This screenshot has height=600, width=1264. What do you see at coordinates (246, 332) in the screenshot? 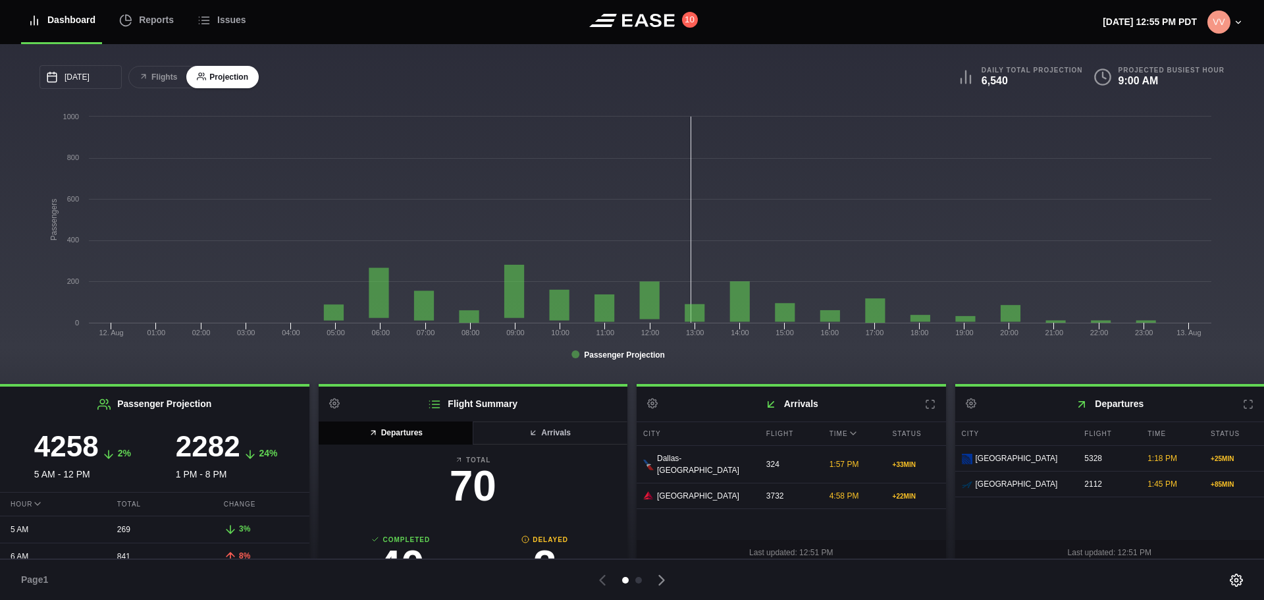
I see `text: 03:00` at bounding box center [246, 332].